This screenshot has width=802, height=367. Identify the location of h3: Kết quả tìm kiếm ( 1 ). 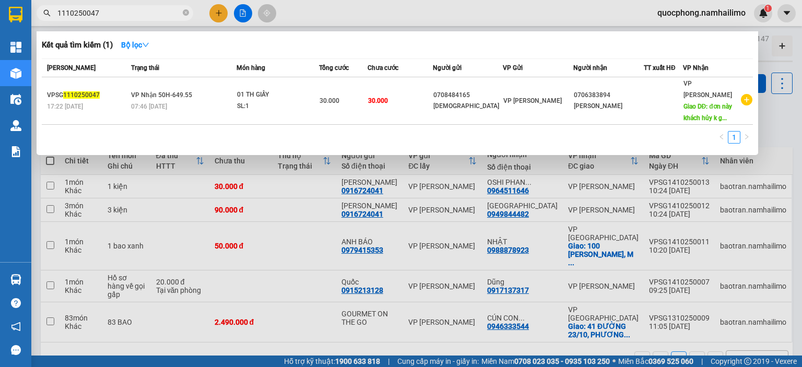
(77, 45).